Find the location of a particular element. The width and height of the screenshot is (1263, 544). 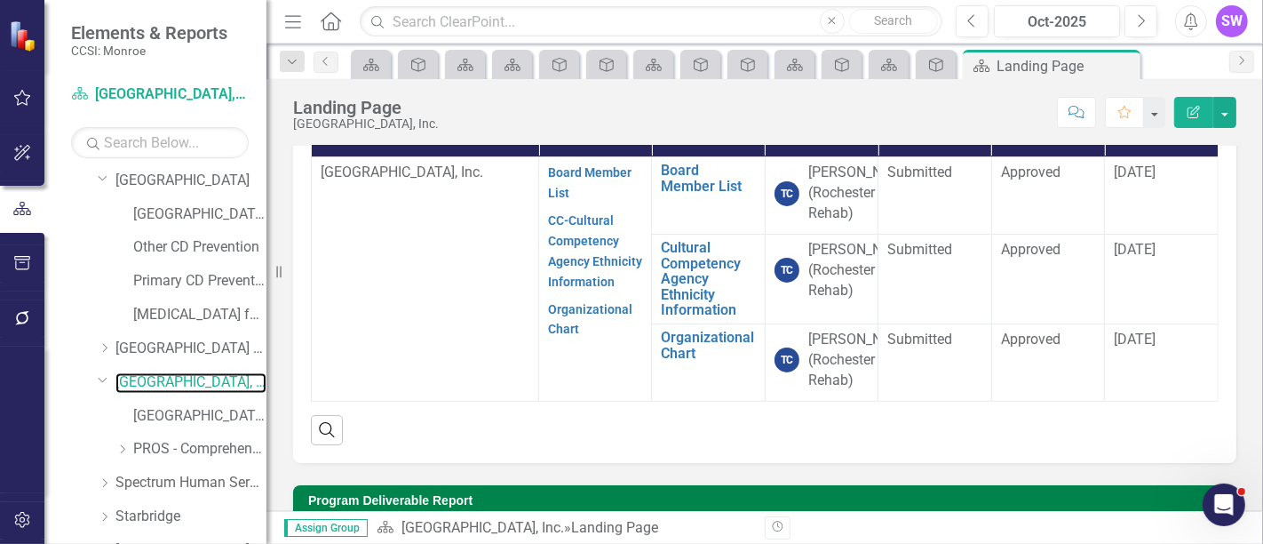

a: Primary CD Prevention is located at coordinates (200, 282).